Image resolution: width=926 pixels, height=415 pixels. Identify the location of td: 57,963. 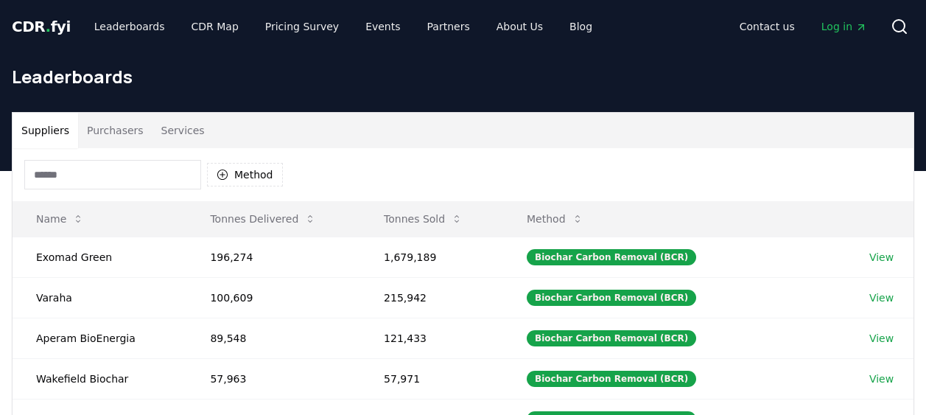
(273, 378).